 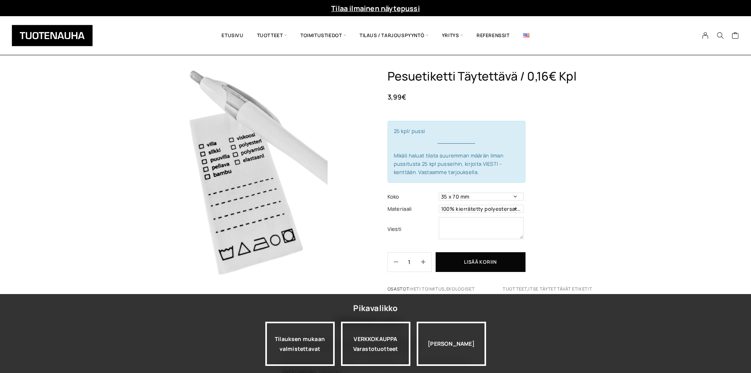 What do you see at coordinates (721, 36) in the screenshot?
I see `button: Search` at bounding box center [721, 36].